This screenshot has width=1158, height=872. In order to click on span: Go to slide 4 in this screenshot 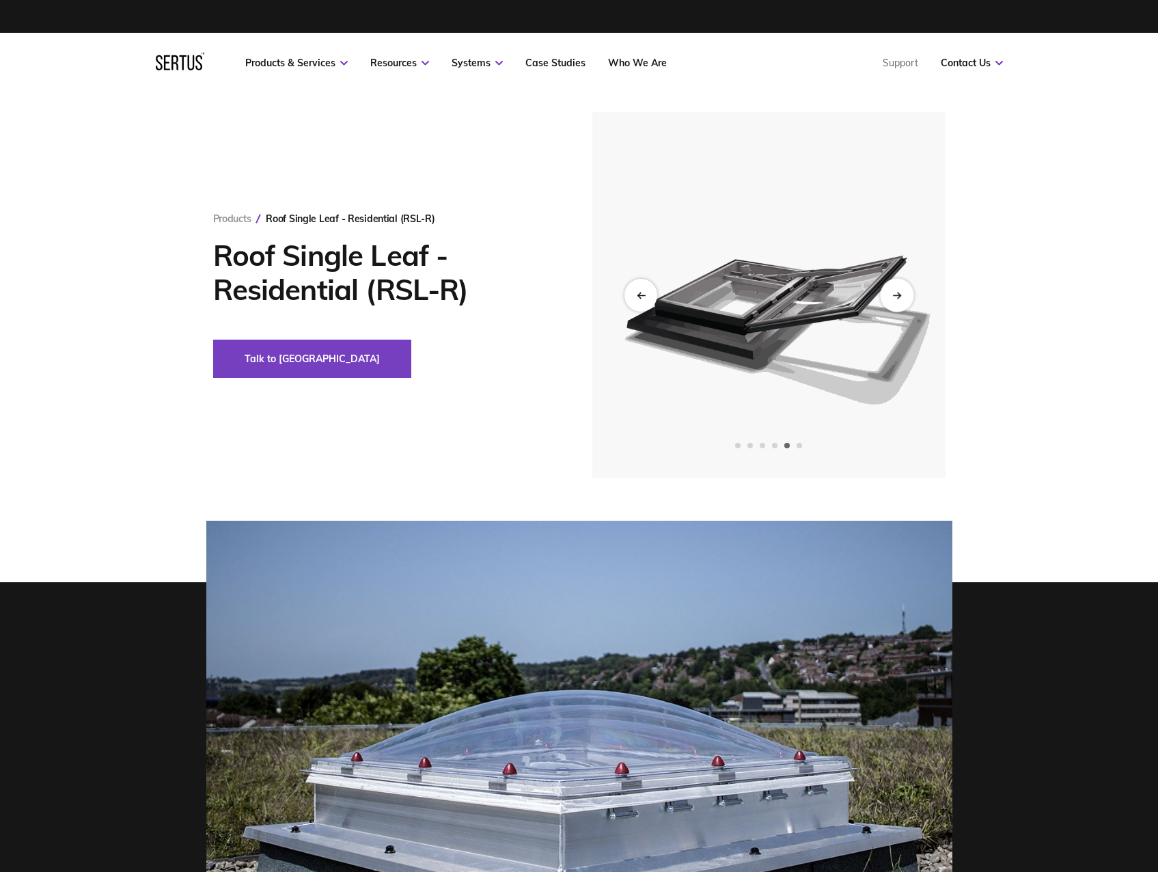, I will do `click(775, 446)`.